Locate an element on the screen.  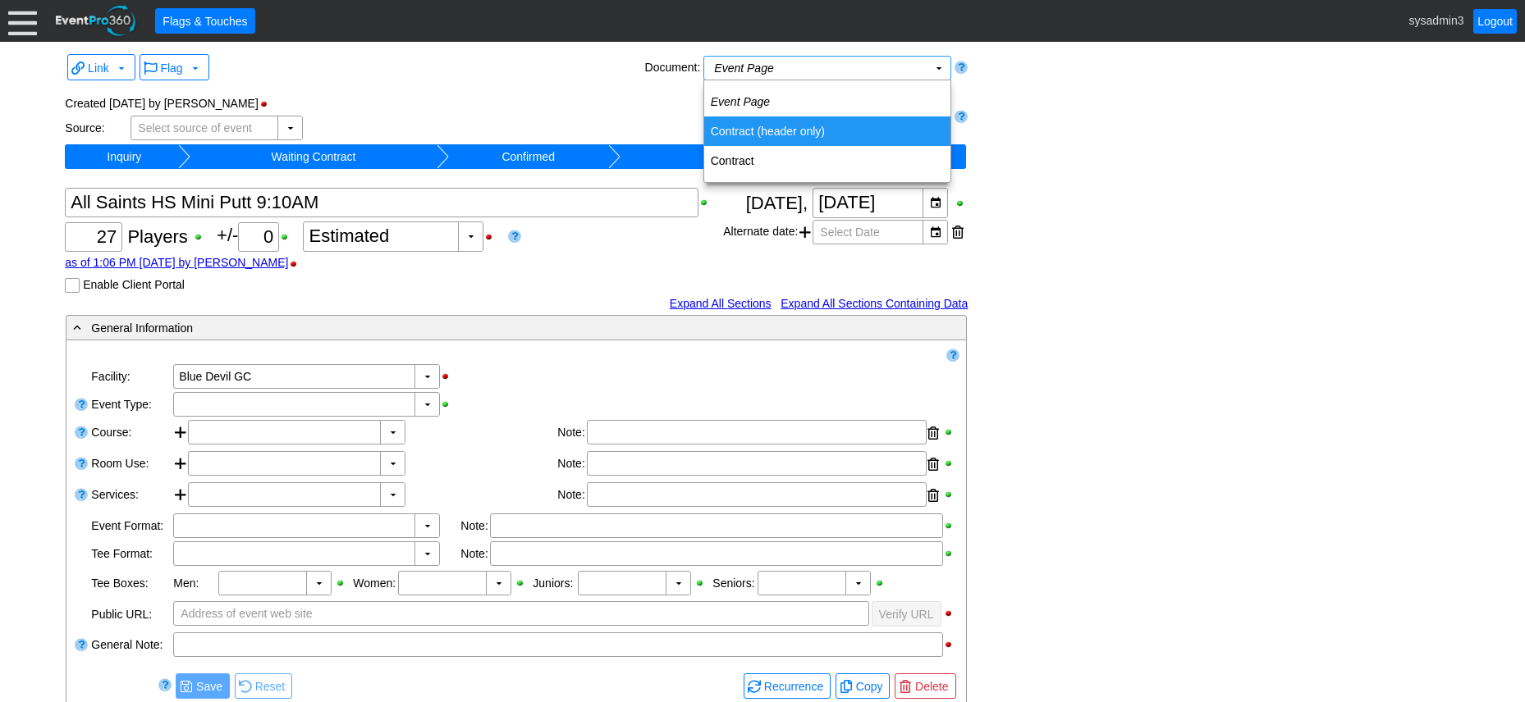
div: Show Guest Count when printing; click to hide Guest Count when printing. is located at coordinates (202, 237).